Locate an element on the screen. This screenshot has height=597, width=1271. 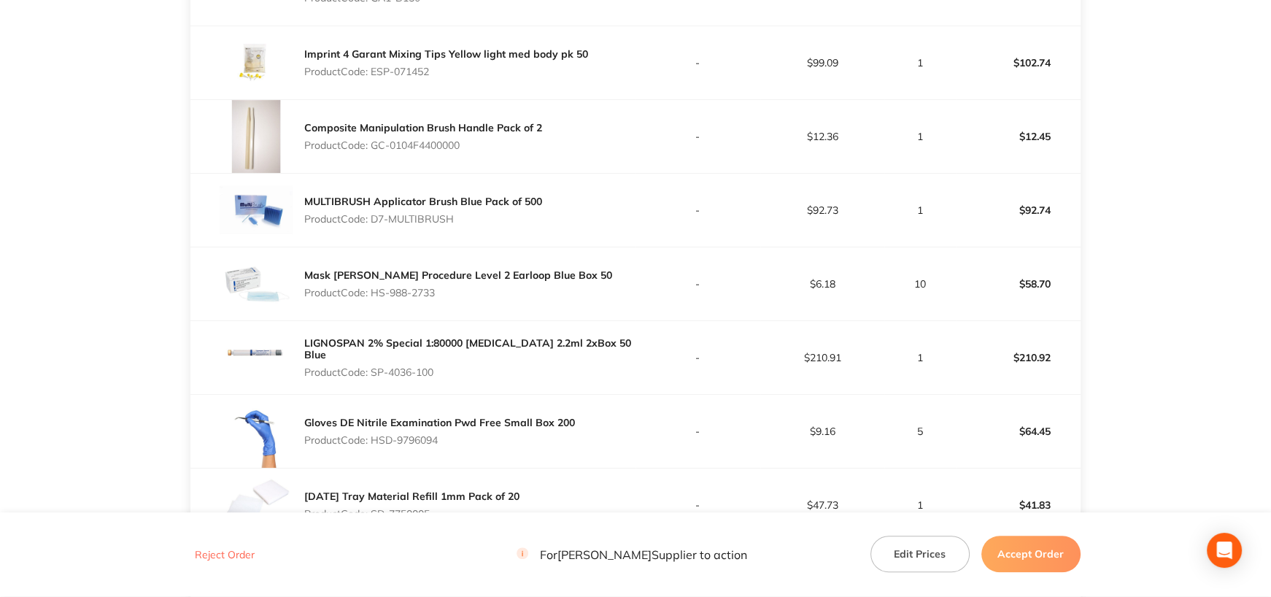
p: $47.73 is located at coordinates (822, 505).